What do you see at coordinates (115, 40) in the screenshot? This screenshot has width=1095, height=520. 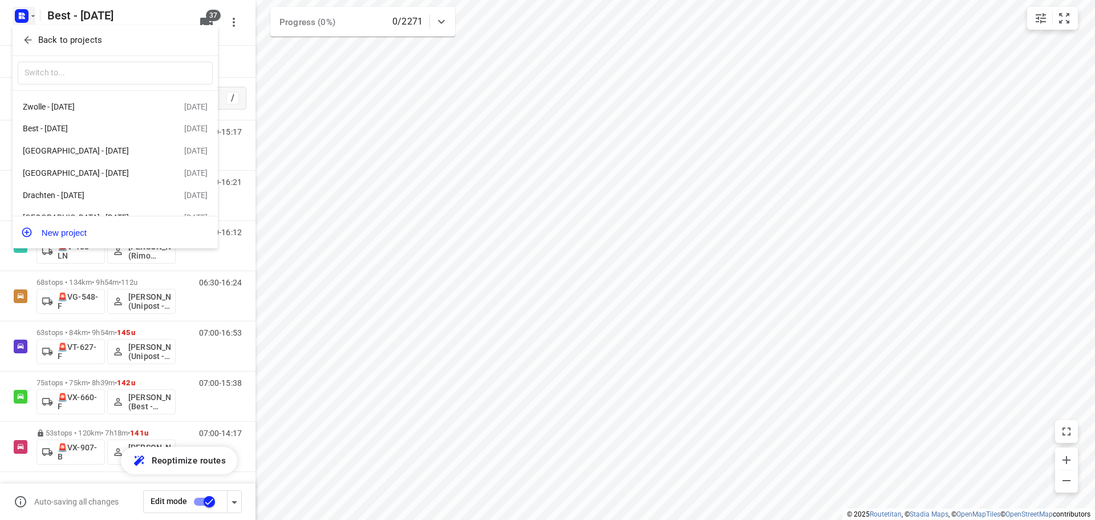 I see `button: Back to projects` at bounding box center [115, 40].